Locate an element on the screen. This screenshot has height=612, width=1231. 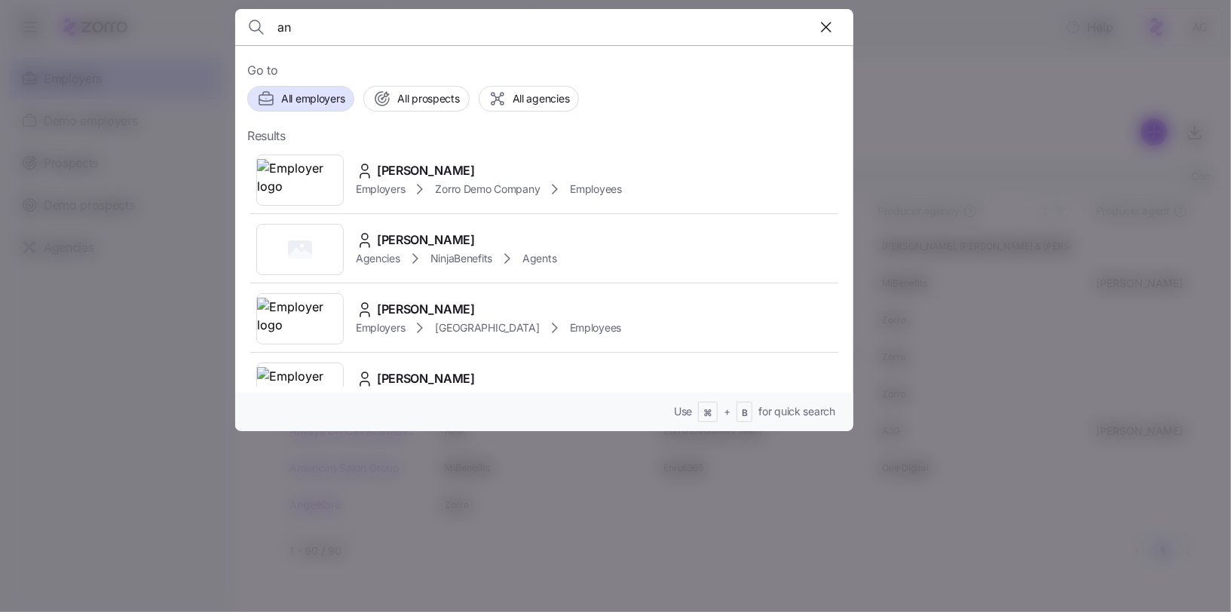
span: All prospects is located at coordinates (428, 99).